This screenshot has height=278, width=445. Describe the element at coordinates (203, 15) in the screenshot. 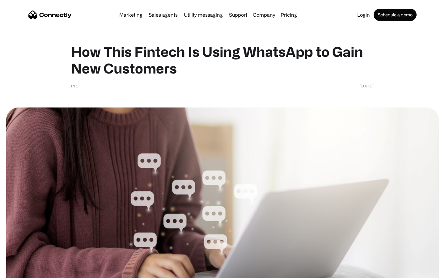

I see `a: Utility messaging` at that location.